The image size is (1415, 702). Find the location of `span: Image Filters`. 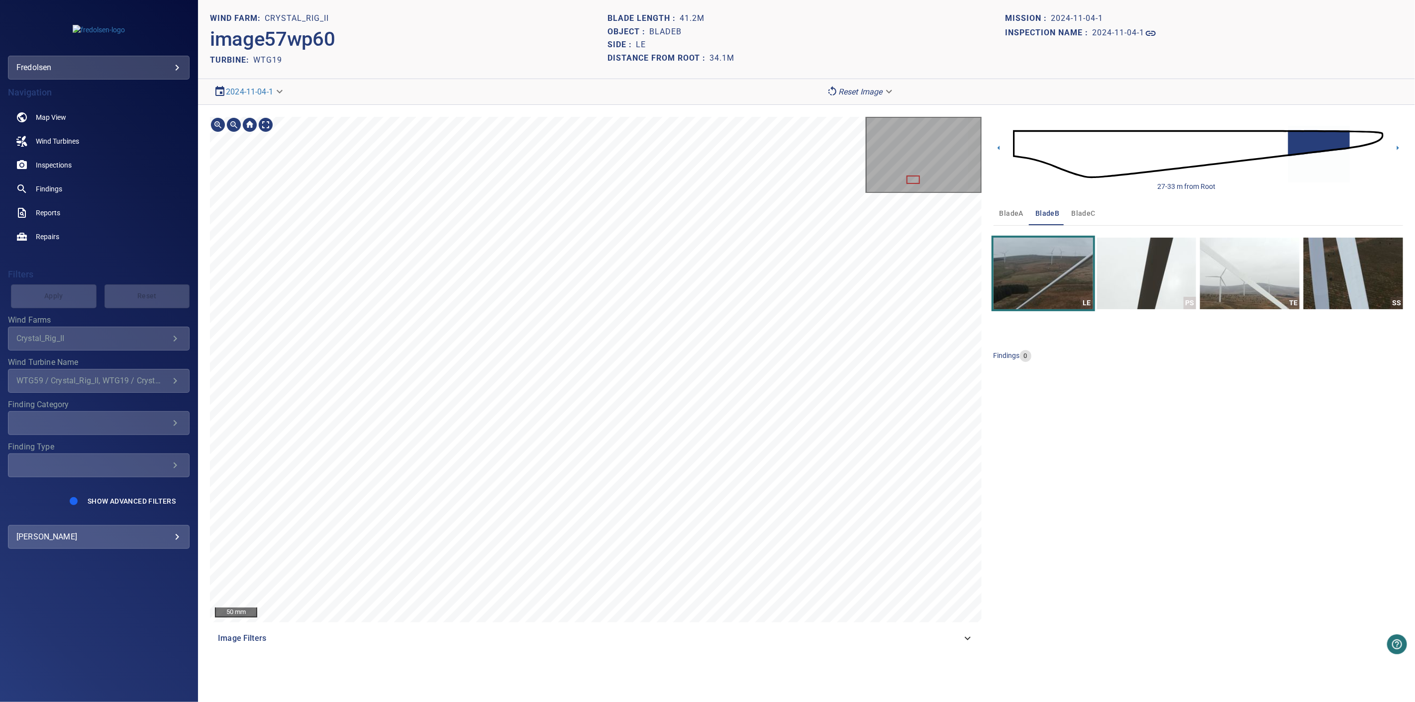

span: Image Filters is located at coordinates (589, 639).